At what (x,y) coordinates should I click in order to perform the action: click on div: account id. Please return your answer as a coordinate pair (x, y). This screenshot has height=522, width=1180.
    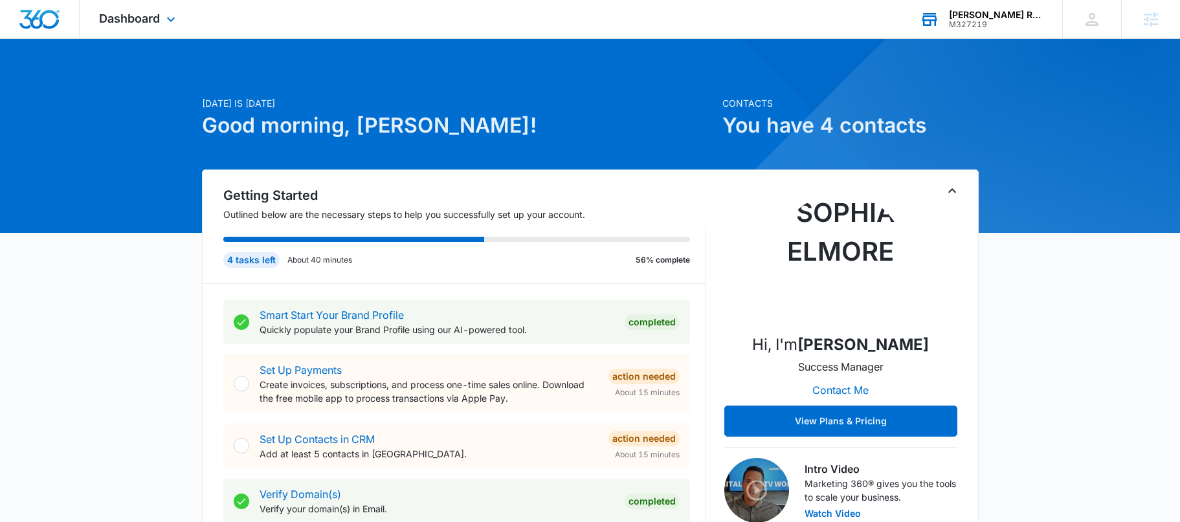
    Looking at the image, I should click on (996, 25).